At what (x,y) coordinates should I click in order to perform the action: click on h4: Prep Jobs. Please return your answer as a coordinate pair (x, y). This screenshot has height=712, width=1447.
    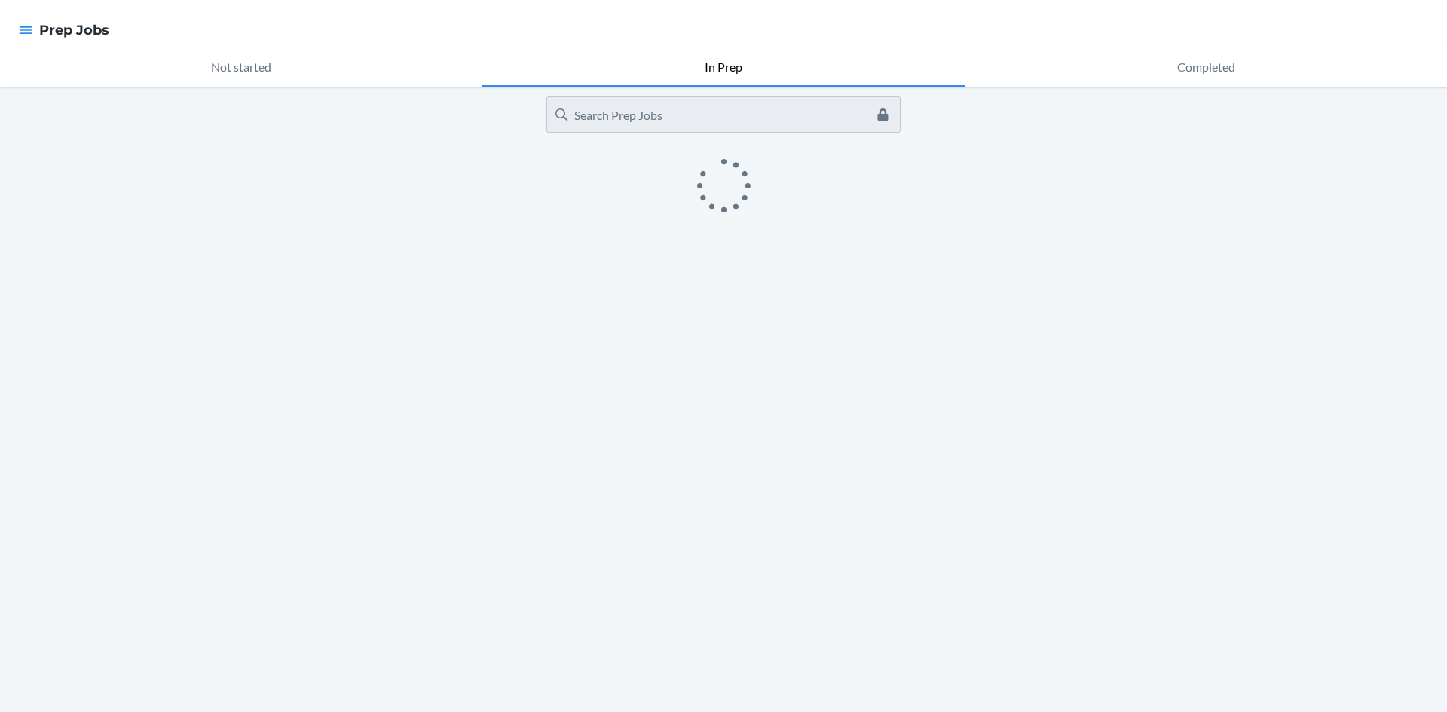
    Looking at the image, I should click on (74, 30).